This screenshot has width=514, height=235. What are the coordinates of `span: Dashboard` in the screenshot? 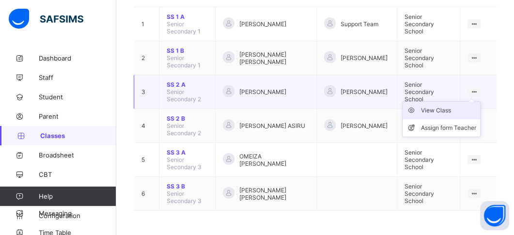 It's located at (78, 58).